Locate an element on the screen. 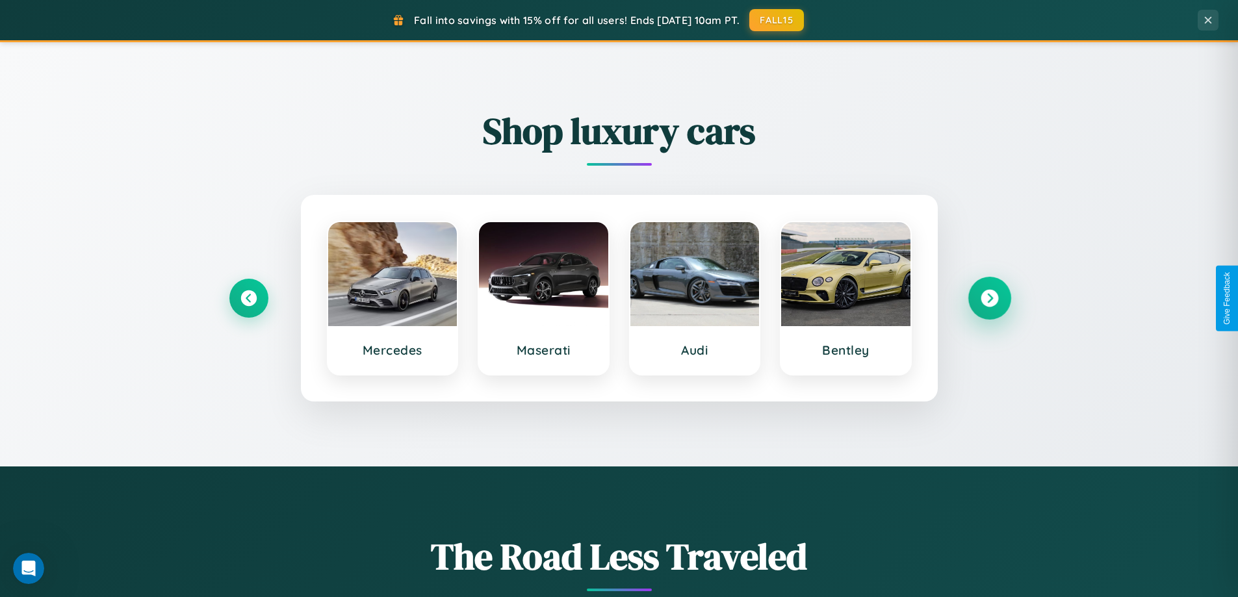 The width and height of the screenshot is (1238, 597). button: FALL15 is located at coordinates (776, 20).